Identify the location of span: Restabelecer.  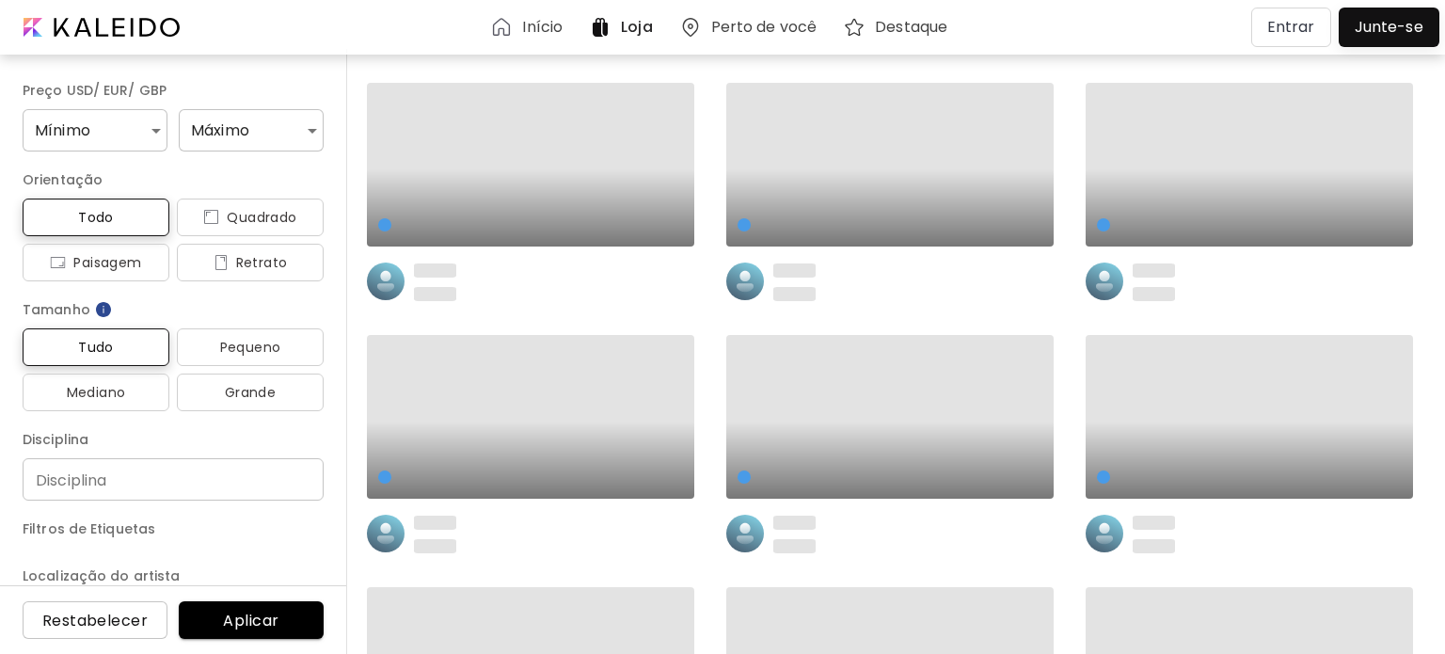
(95, 620).